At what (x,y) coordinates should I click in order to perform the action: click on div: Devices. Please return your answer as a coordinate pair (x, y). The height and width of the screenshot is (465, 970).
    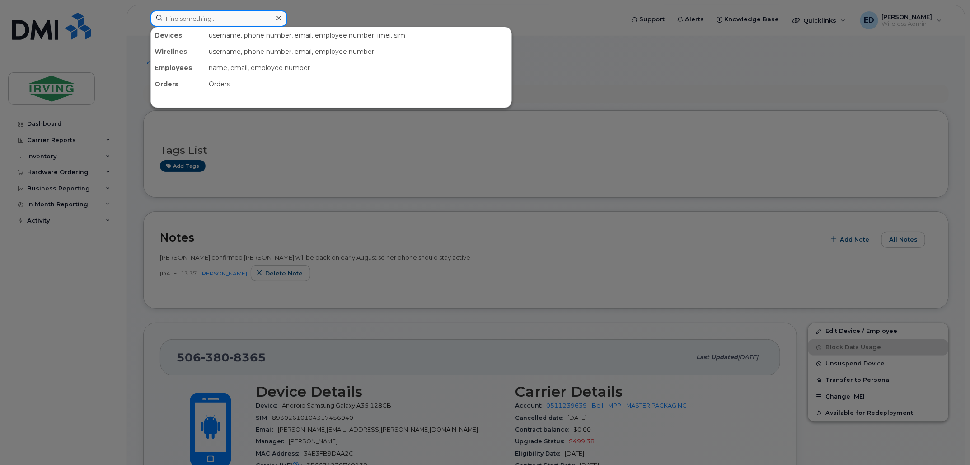
    Looking at the image, I should click on (178, 35).